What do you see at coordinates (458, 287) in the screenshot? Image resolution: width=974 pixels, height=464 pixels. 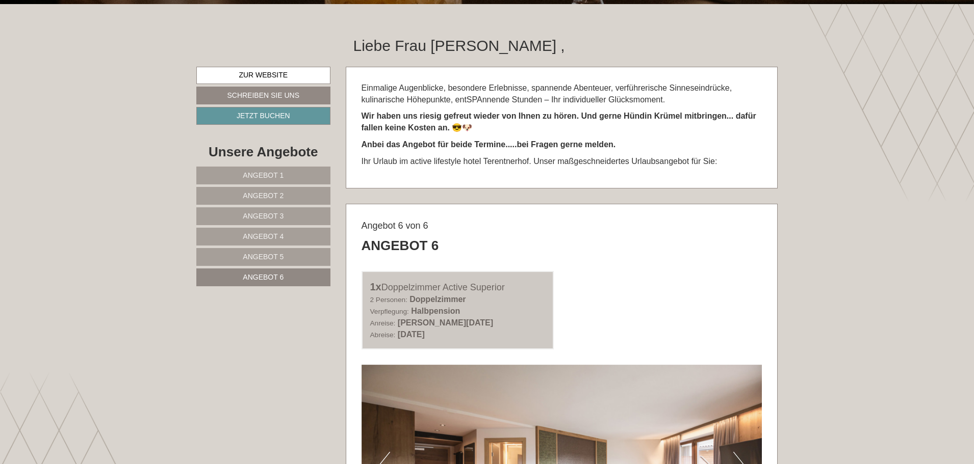 I see `div: Doppelzimmer Active Superior` at bounding box center [458, 287].